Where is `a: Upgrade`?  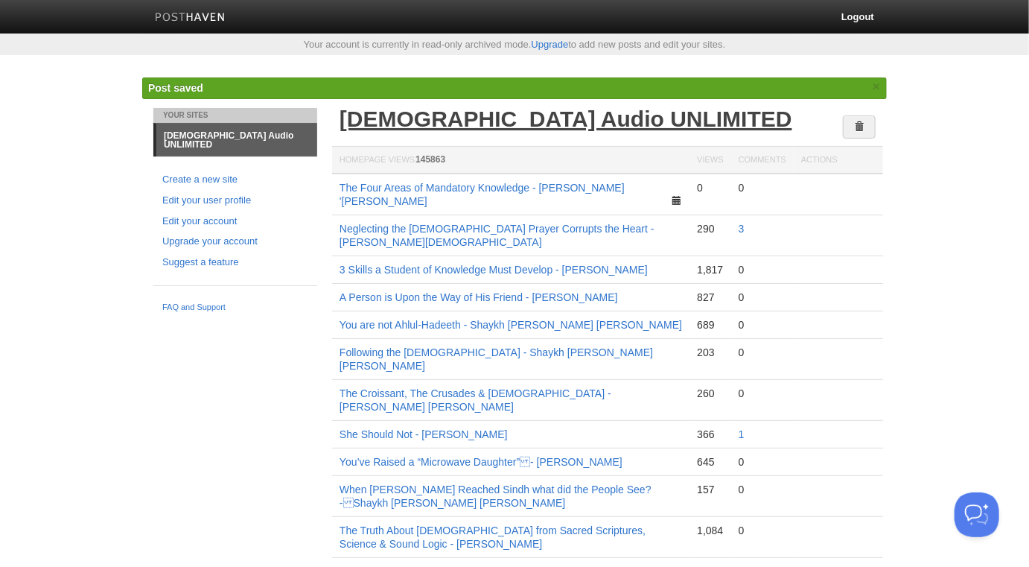 a: Upgrade is located at coordinates (550, 44).